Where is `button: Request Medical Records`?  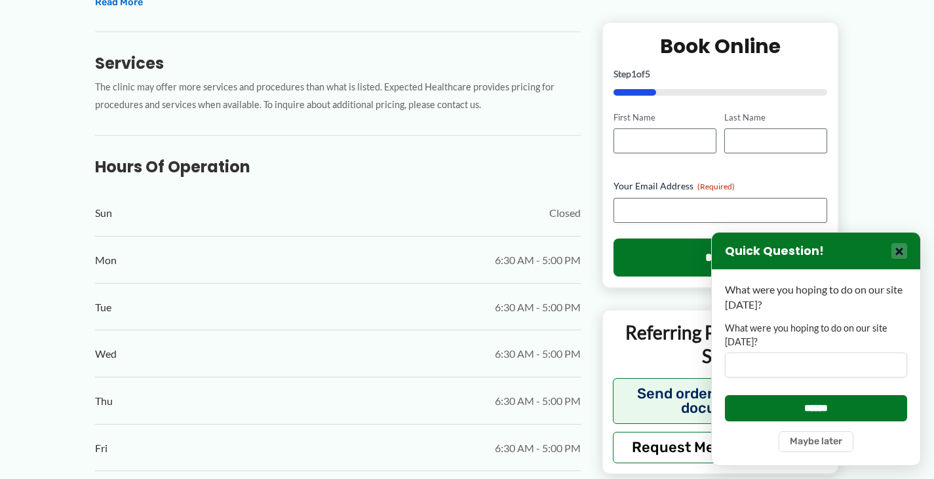 button: Request Medical Records is located at coordinates (720, 447).